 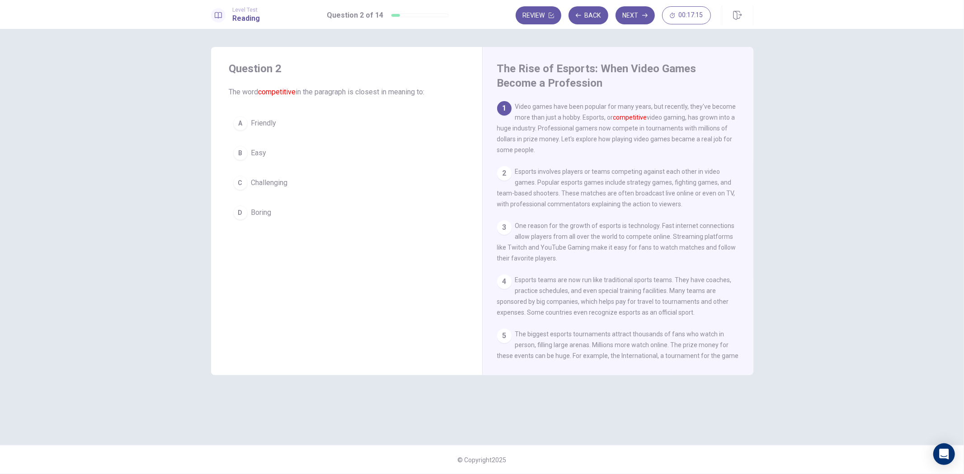 I want to click on span: One reason for the growth of esports is technology. Fast internet connections allow players from ..., so click(x=616, y=242).